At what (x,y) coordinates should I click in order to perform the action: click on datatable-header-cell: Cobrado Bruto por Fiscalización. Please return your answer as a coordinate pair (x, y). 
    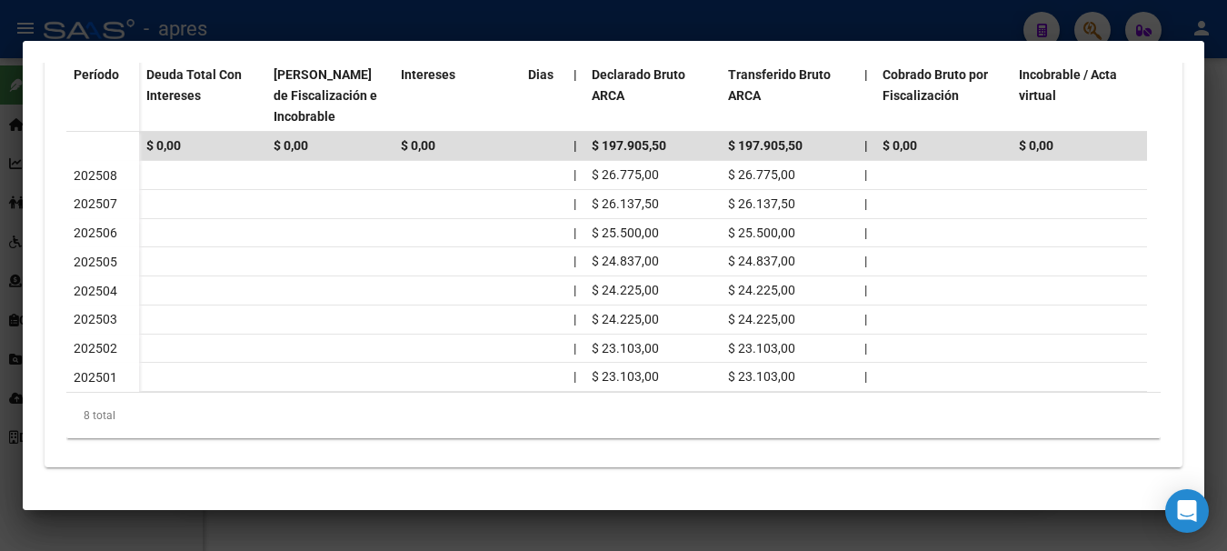
    Looking at the image, I should click on (943, 95).